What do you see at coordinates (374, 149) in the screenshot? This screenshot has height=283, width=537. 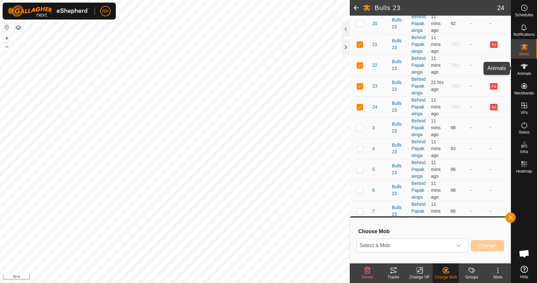 I see `span: 4` at bounding box center [374, 149].